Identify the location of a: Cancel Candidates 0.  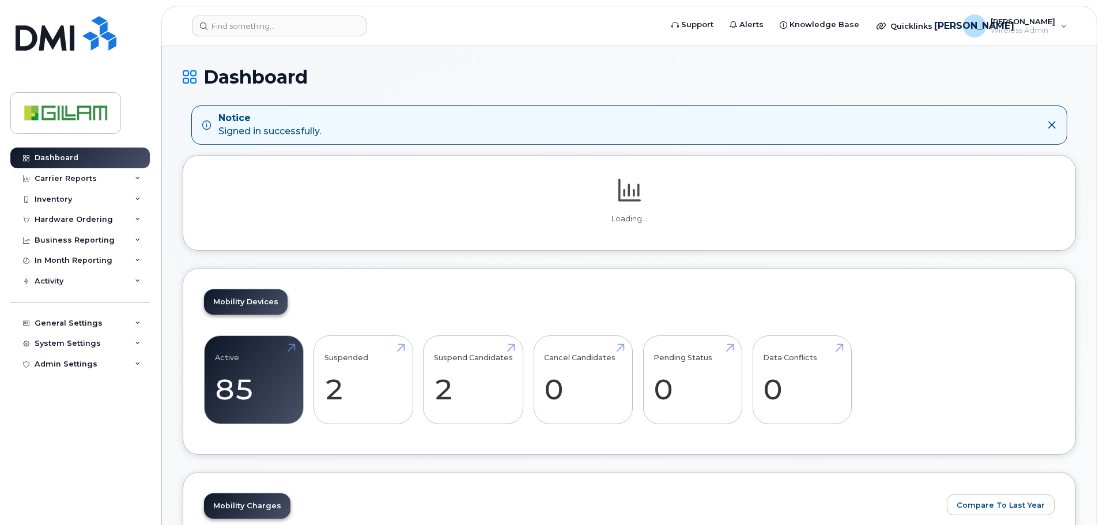
(583, 380).